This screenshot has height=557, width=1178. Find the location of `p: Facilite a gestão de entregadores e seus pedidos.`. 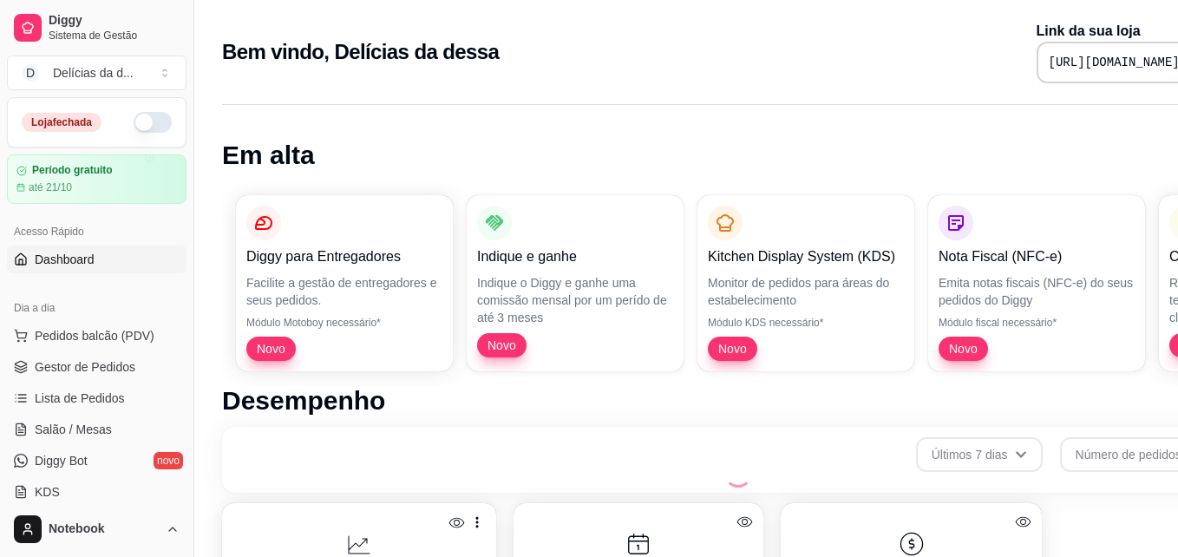

p: Facilite a gestão de entregadores e seus pedidos. is located at coordinates (344, 292).